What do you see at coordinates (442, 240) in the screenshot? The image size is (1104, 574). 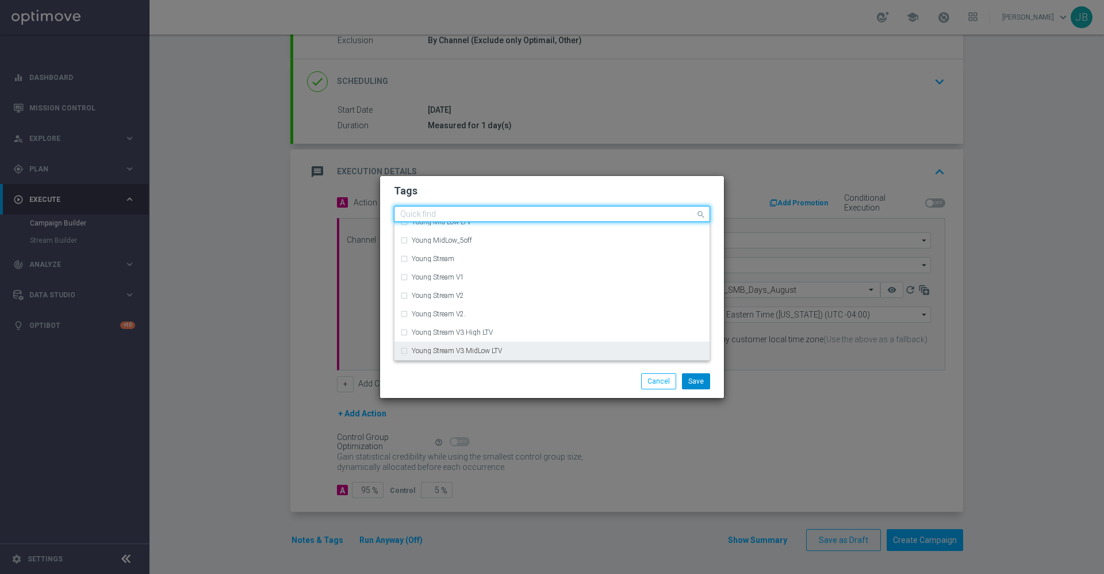 I see `label: Young MidLow_5off` at bounding box center [442, 240].